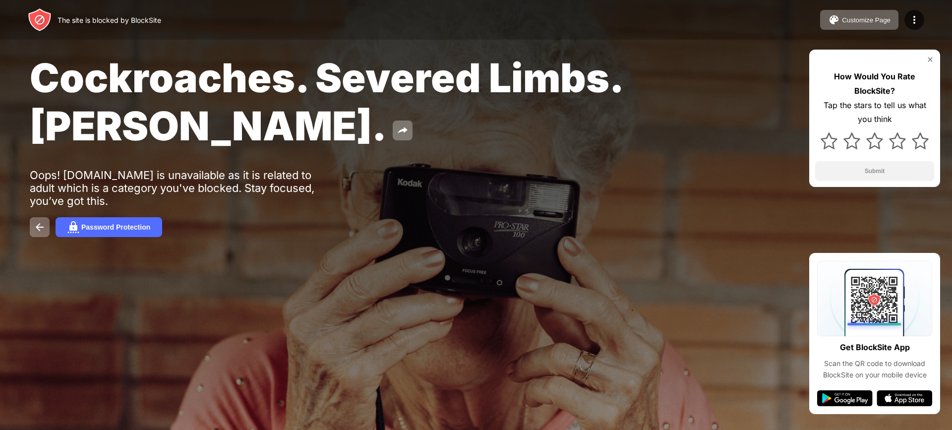  Describe the element at coordinates (875, 84) in the screenshot. I see `div: How Would You Rate BlockSite?` at that location.